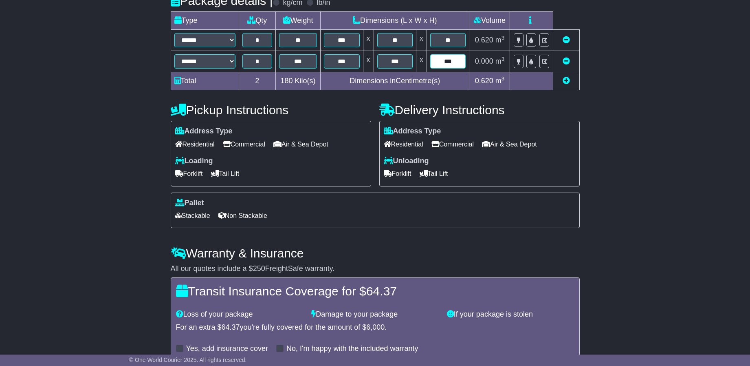  What do you see at coordinates (298, 81) in the screenshot?
I see `td: Kilo(s)` at bounding box center [298, 81].